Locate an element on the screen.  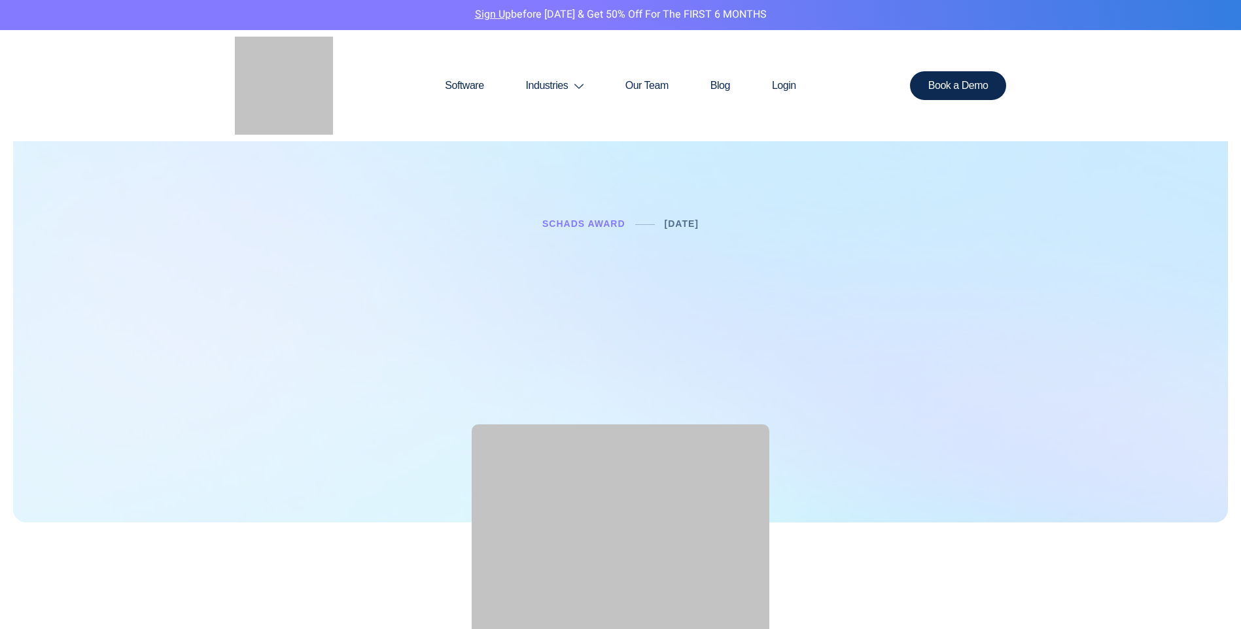
a: Sign Up is located at coordinates (492, 14).